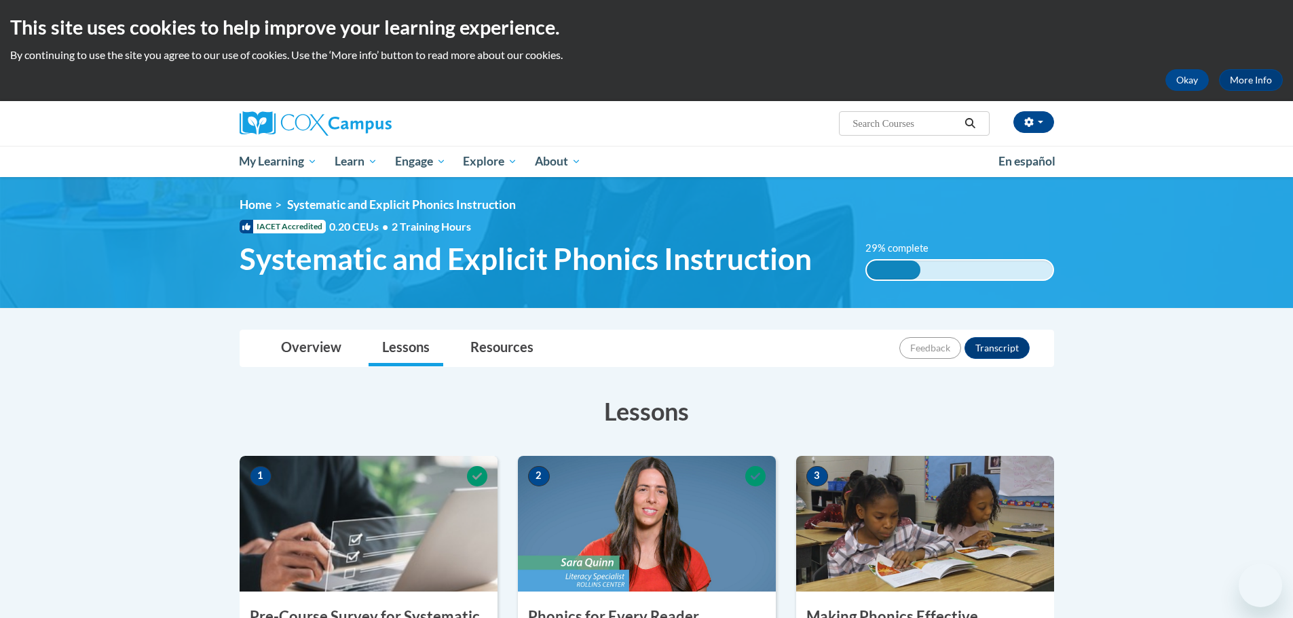 Image resolution: width=1293 pixels, height=618 pixels. I want to click on a: More Info, so click(1251, 80).